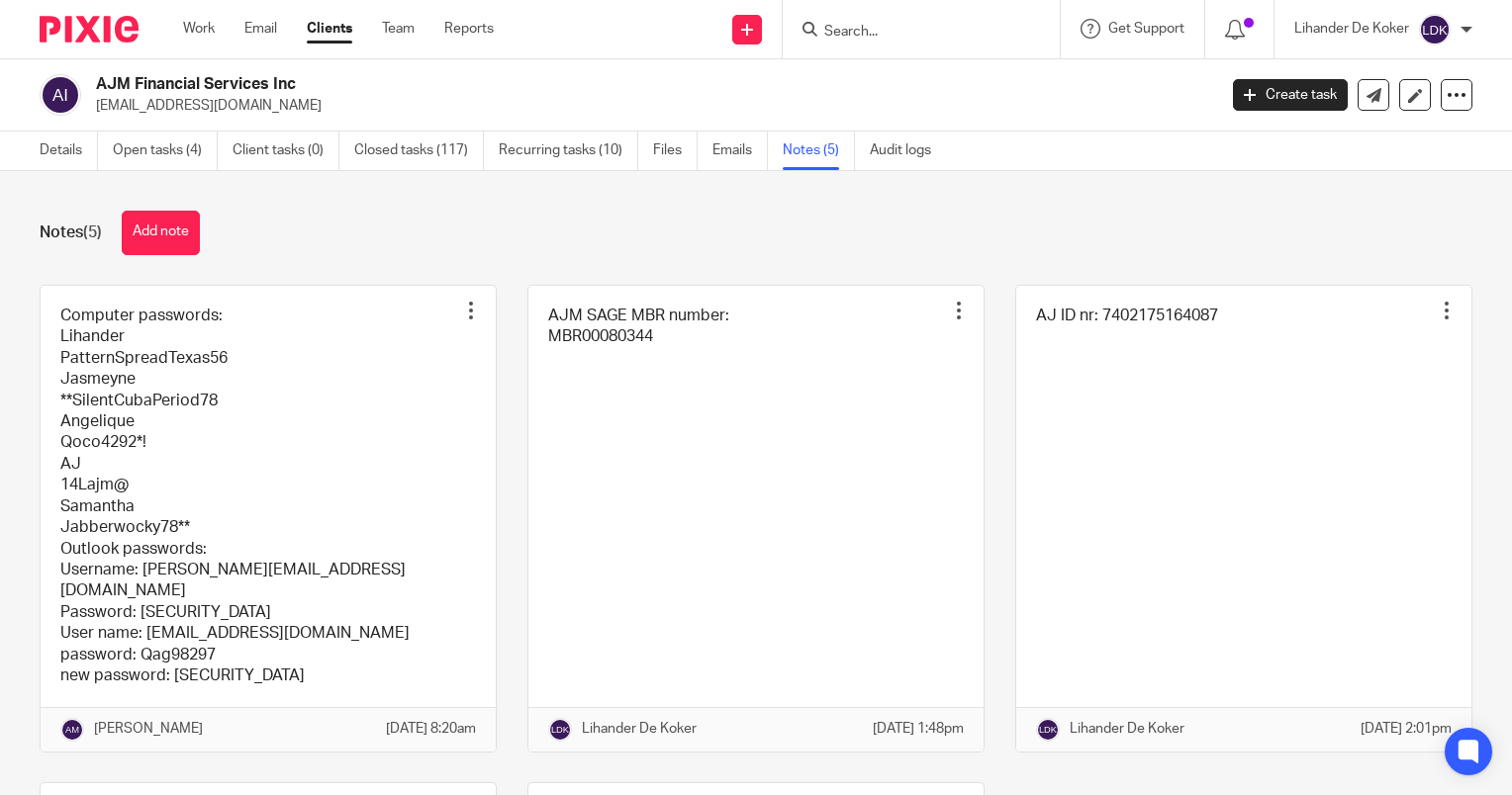 The height and width of the screenshot is (795, 1512). Describe the element at coordinates (1146, 29) in the screenshot. I see `span: Get Support` at that location.